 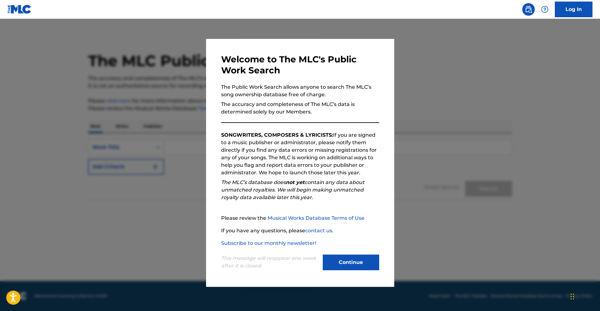 What do you see at coordinates (300, 218) in the screenshot?
I see `p: Please review the` at bounding box center [300, 218].